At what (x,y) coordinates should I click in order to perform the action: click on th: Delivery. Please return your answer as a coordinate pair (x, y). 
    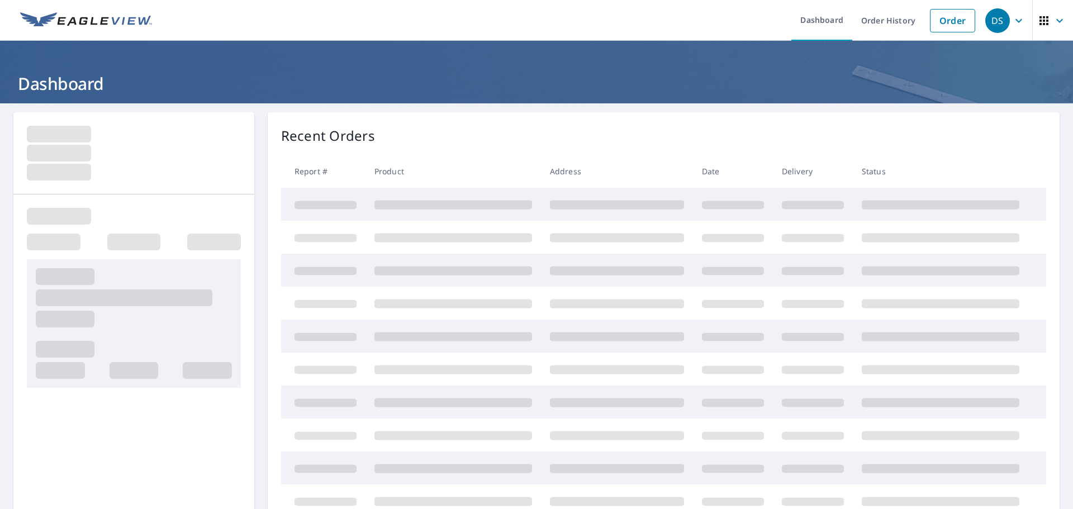
    Looking at the image, I should click on (813, 171).